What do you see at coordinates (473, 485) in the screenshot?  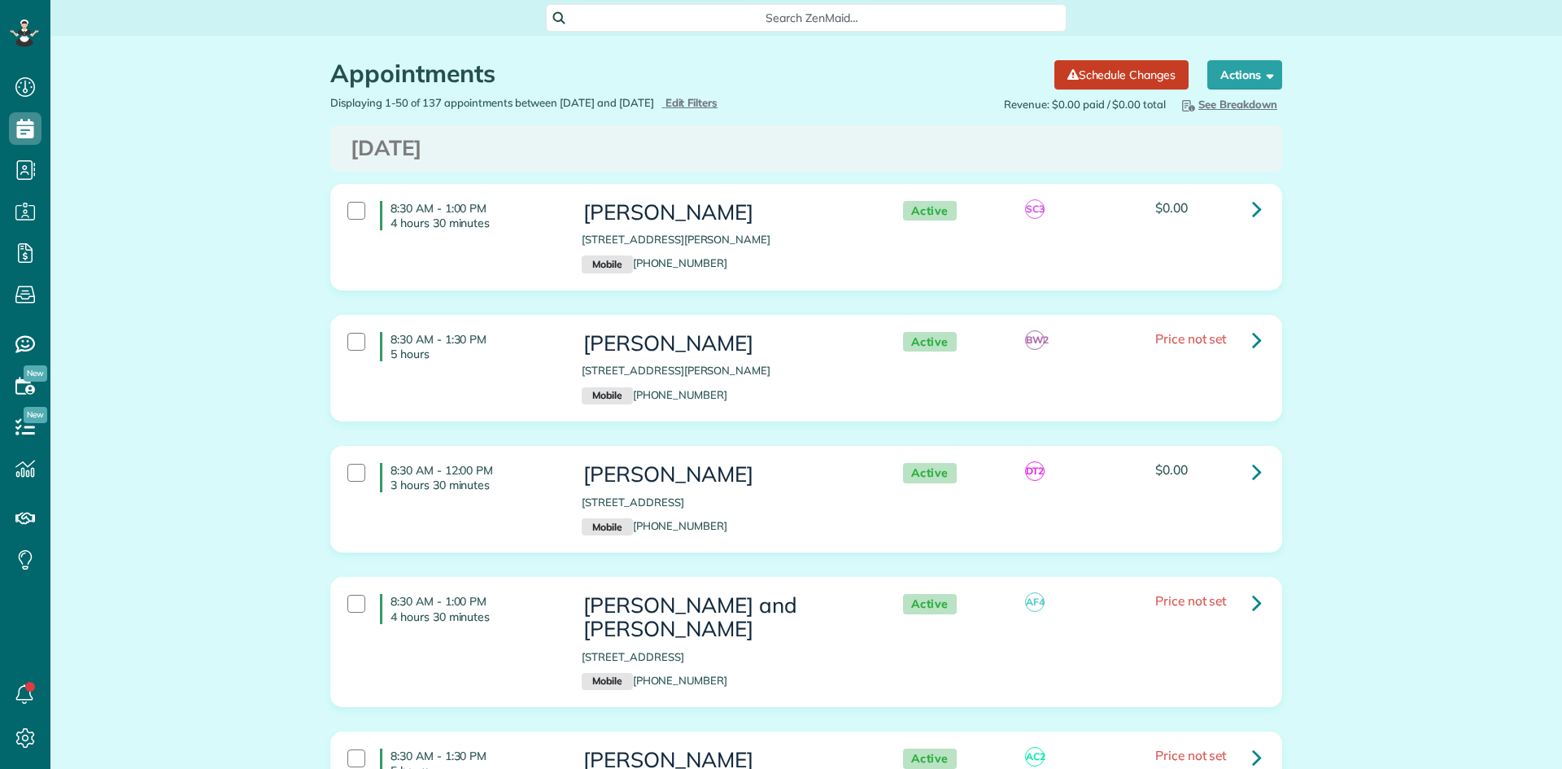 I see `p: 3 hours 30 minutes` at bounding box center [473, 485].